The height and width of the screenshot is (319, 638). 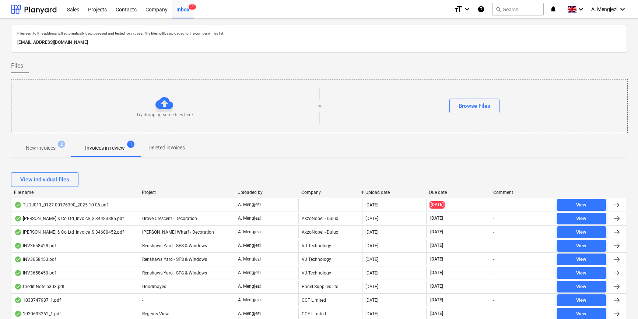 I want to click on div: 1030747987_1.pdf, so click(x=38, y=301).